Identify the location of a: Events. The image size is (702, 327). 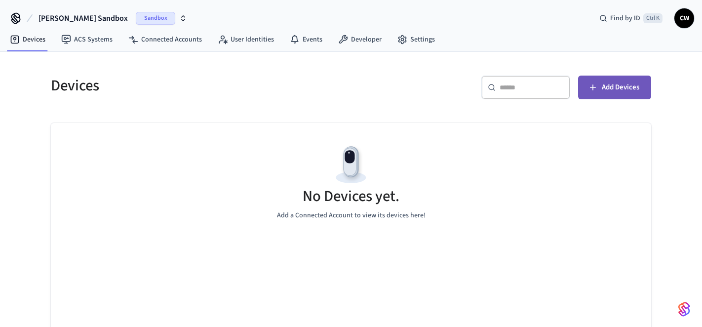
(306, 40).